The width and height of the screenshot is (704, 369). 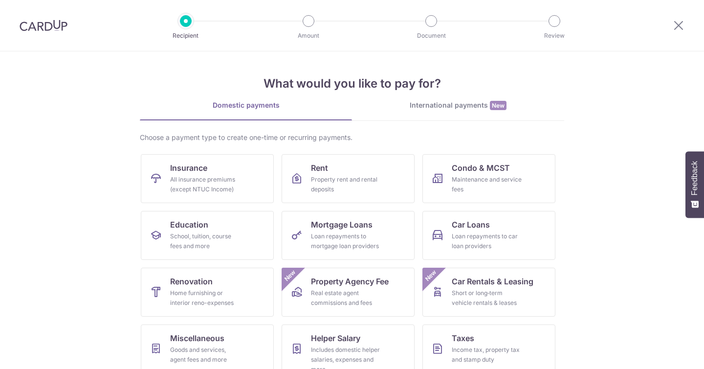 What do you see at coordinates (431, 36) in the screenshot?
I see `p: Document` at bounding box center [431, 36].